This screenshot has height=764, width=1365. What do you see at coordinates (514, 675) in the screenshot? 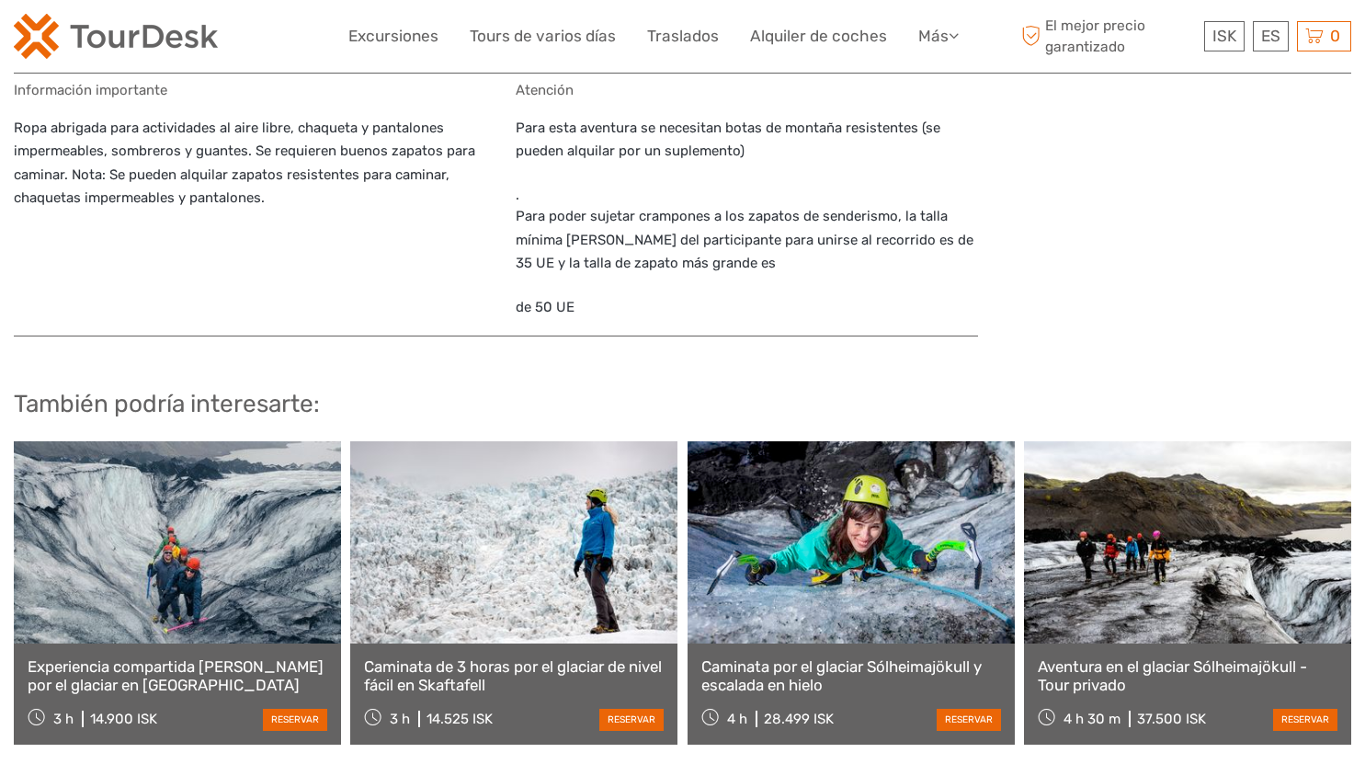
I see `a: Caminata de 3 horas por el glaciar de nivel fácil en Skaftafell` at bounding box center [514, 675].